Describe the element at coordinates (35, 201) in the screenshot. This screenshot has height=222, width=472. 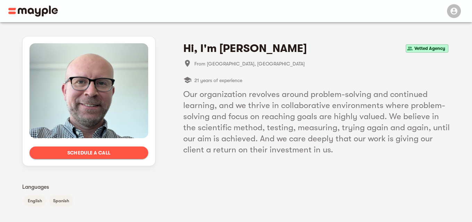
I see `span: English` at that location.